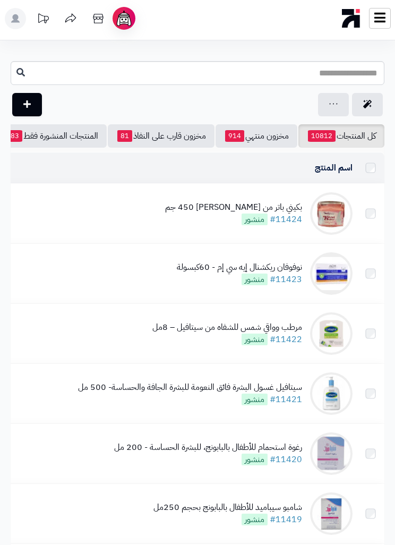 Image resolution: width=395 pixels, height=545 pixels. I want to click on img: سيتافيل غسول البشرة فائق النعومة للبشرة الجافة والحساسة- 500 مل, so click(331, 394).